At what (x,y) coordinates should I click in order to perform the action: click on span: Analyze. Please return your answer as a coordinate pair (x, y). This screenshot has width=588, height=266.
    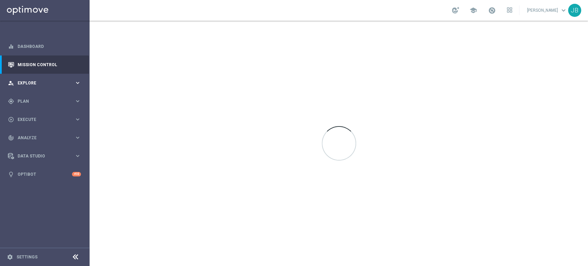
    Looking at the image, I should click on (46, 138).